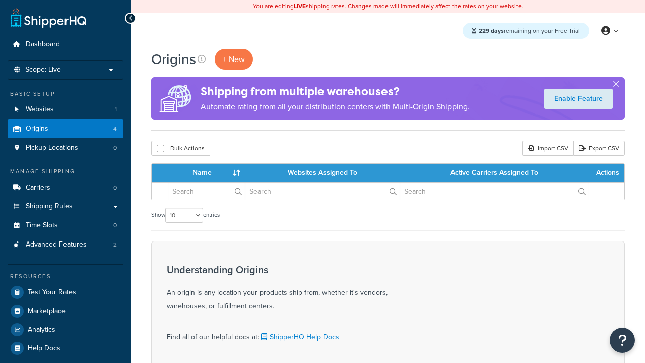  Describe the element at coordinates (65, 329) in the screenshot. I see `li: Analytics` at that location.